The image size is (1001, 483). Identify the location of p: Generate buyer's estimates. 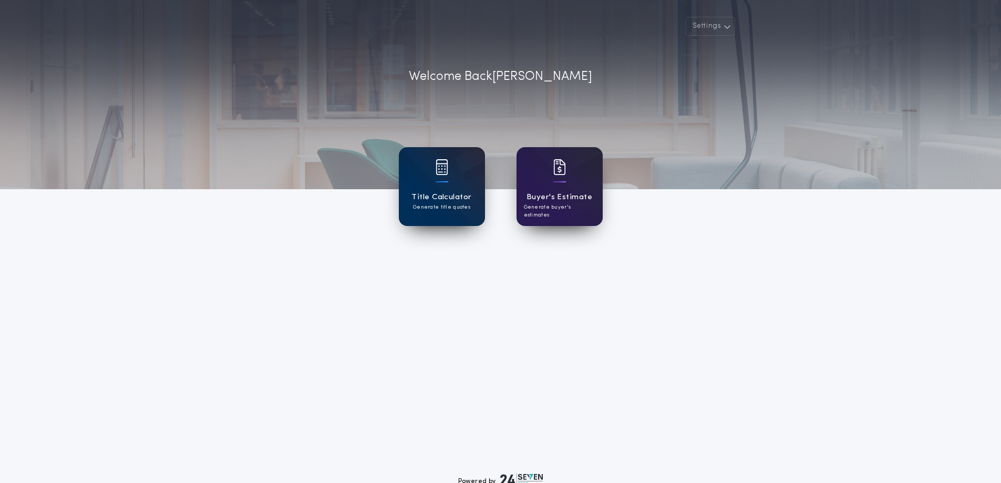
(560, 211).